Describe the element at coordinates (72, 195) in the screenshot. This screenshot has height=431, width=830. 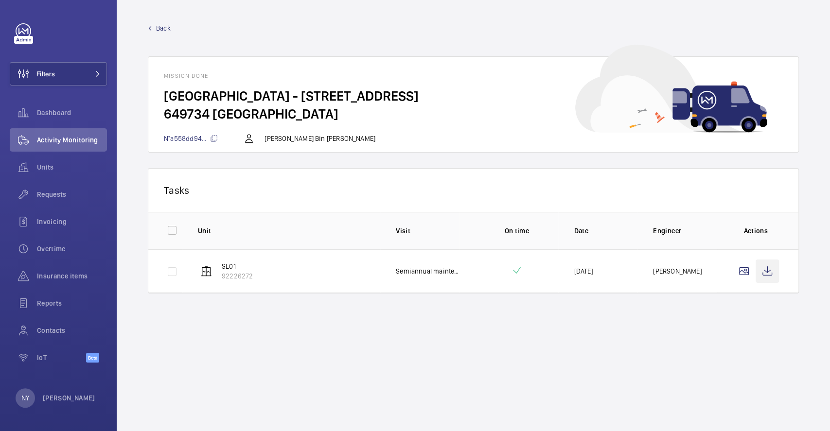
I see `span: Requests` at that location.